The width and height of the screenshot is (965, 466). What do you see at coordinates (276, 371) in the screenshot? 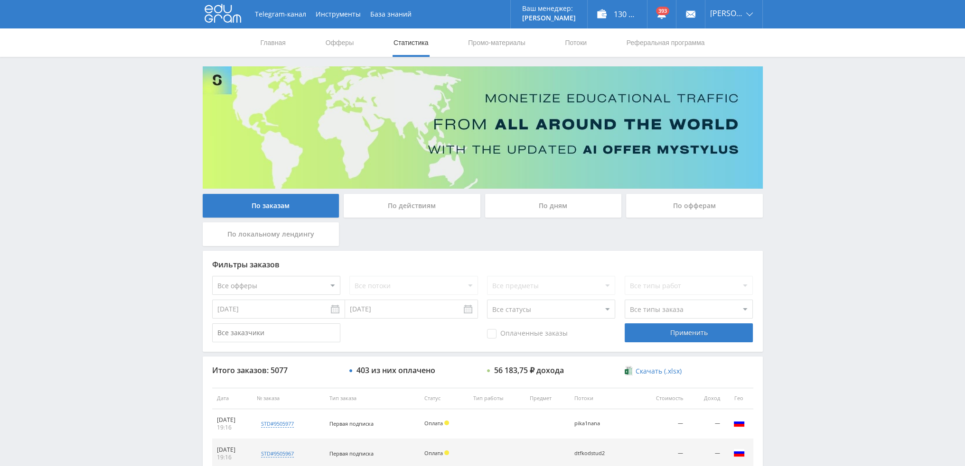
I see `div: Итого заказов: 5077` at bounding box center [276, 371].